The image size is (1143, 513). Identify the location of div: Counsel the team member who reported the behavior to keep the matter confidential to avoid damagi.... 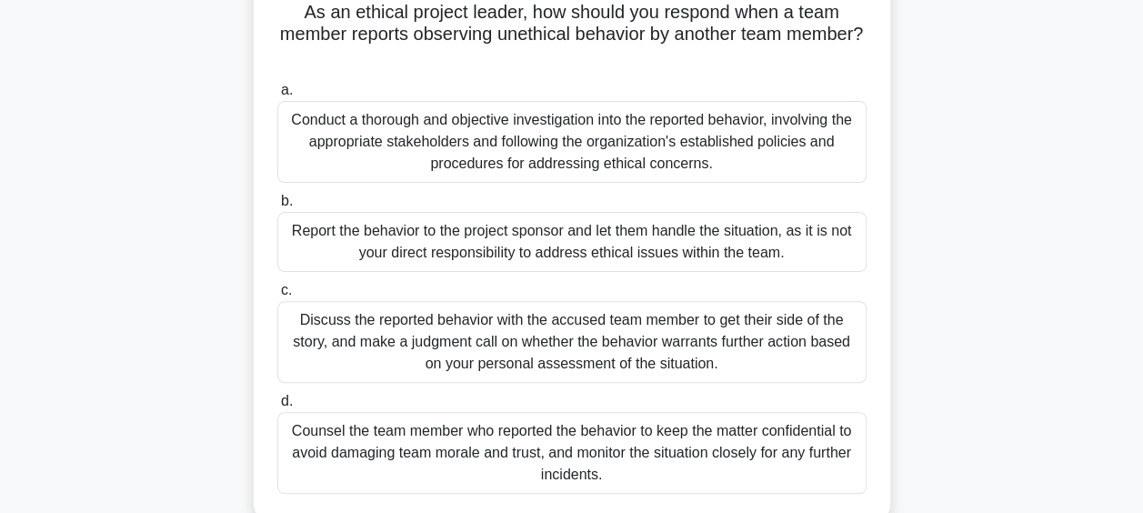
(572, 453).